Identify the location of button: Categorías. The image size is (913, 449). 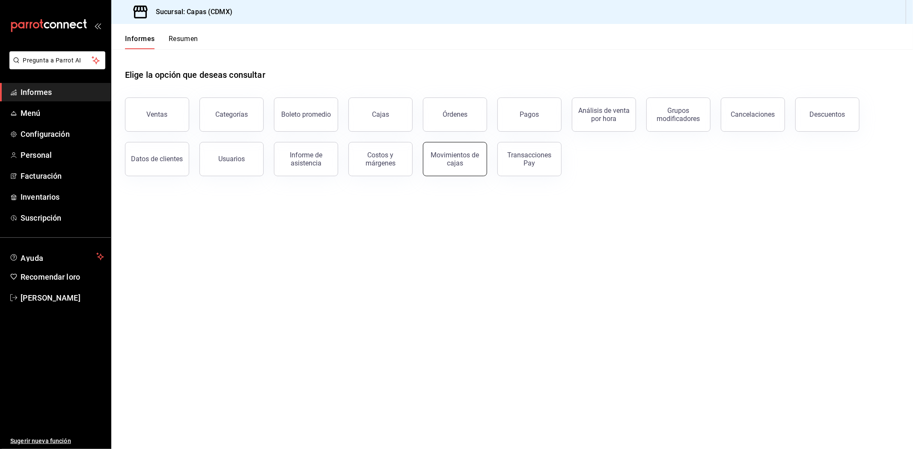
(231, 115).